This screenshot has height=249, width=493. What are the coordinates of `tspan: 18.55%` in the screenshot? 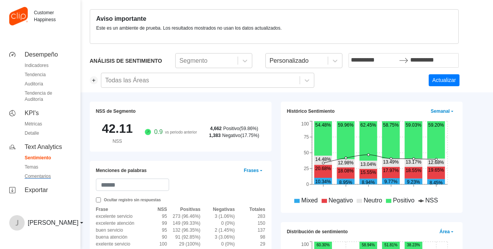 It's located at (414, 171).